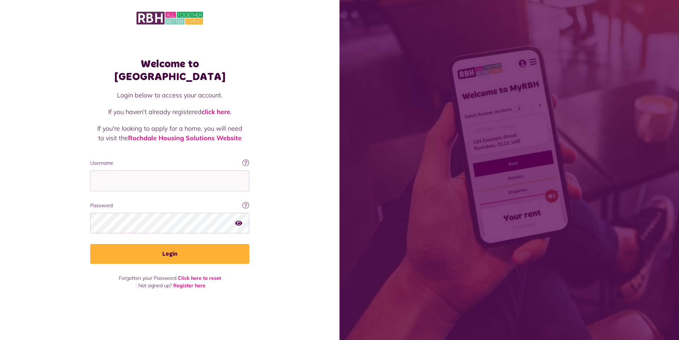 The image size is (679, 340). What do you see at coordinates (170, 163) in the screenshot?
I see `label: Username` at bounding box center [170, 163].